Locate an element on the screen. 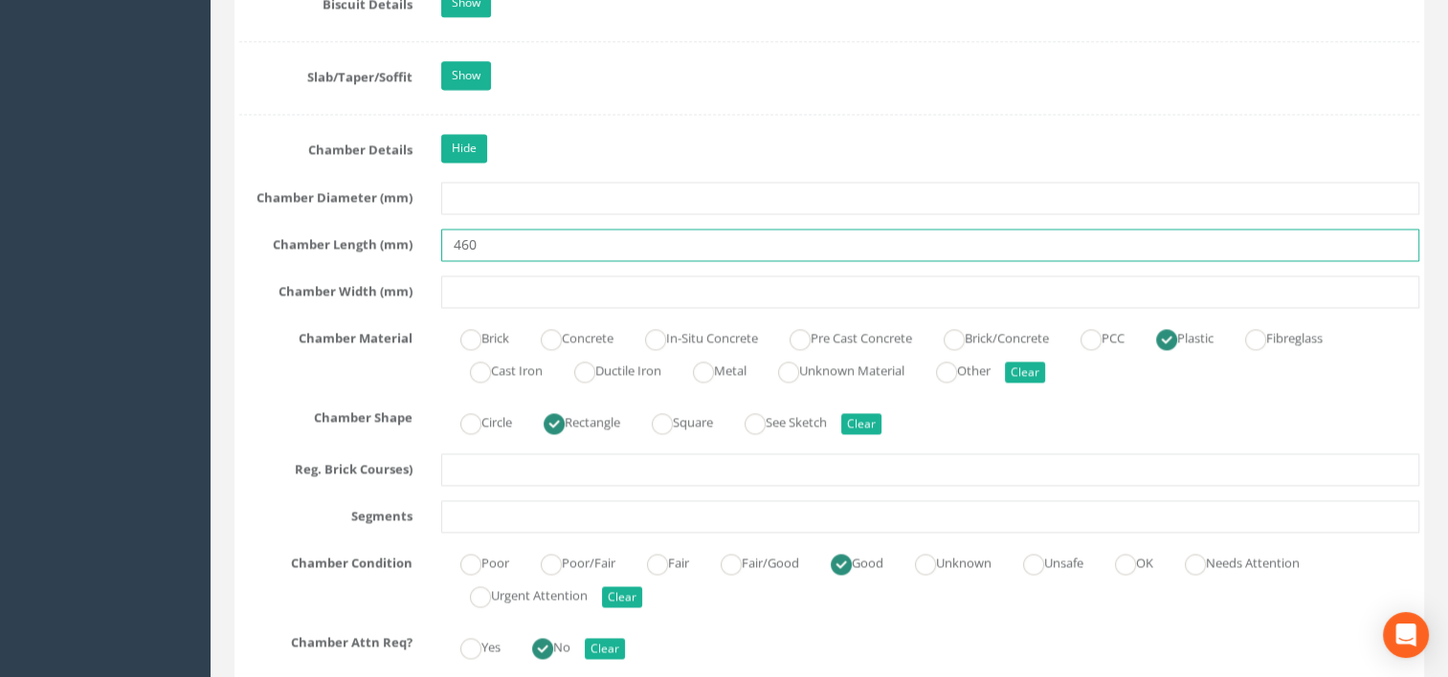 This screenshot has height=677, width=1448. label: Reg. Brick Courses) is located at coordinates (325, 466).